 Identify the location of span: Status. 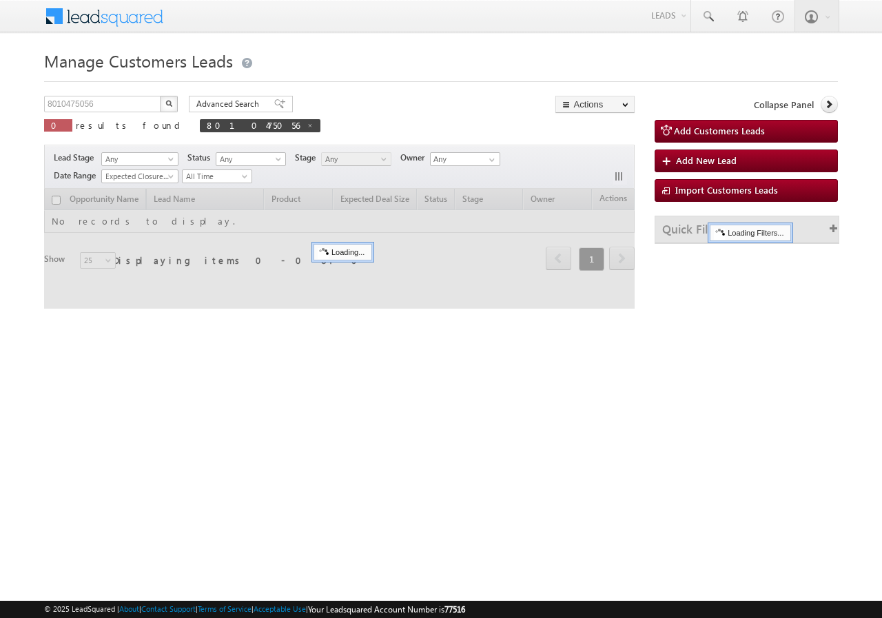
(201, 158).